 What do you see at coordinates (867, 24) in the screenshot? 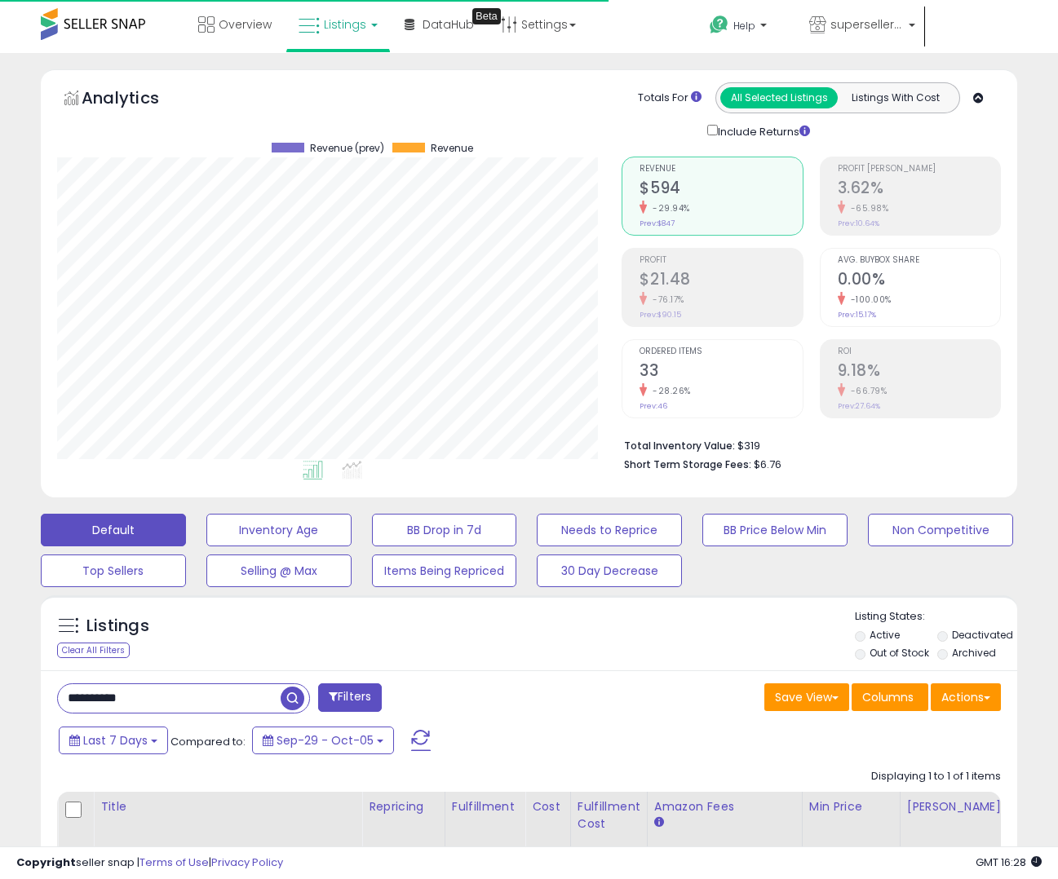
I see `span: supersellerusa` at bounding box center [867, 24].